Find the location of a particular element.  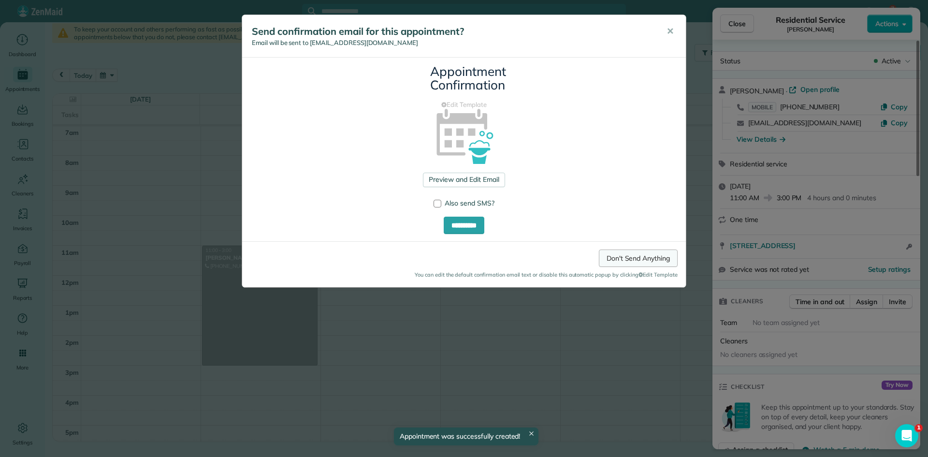

a: Preview and Edit Email is located at coordinates (464, 180).